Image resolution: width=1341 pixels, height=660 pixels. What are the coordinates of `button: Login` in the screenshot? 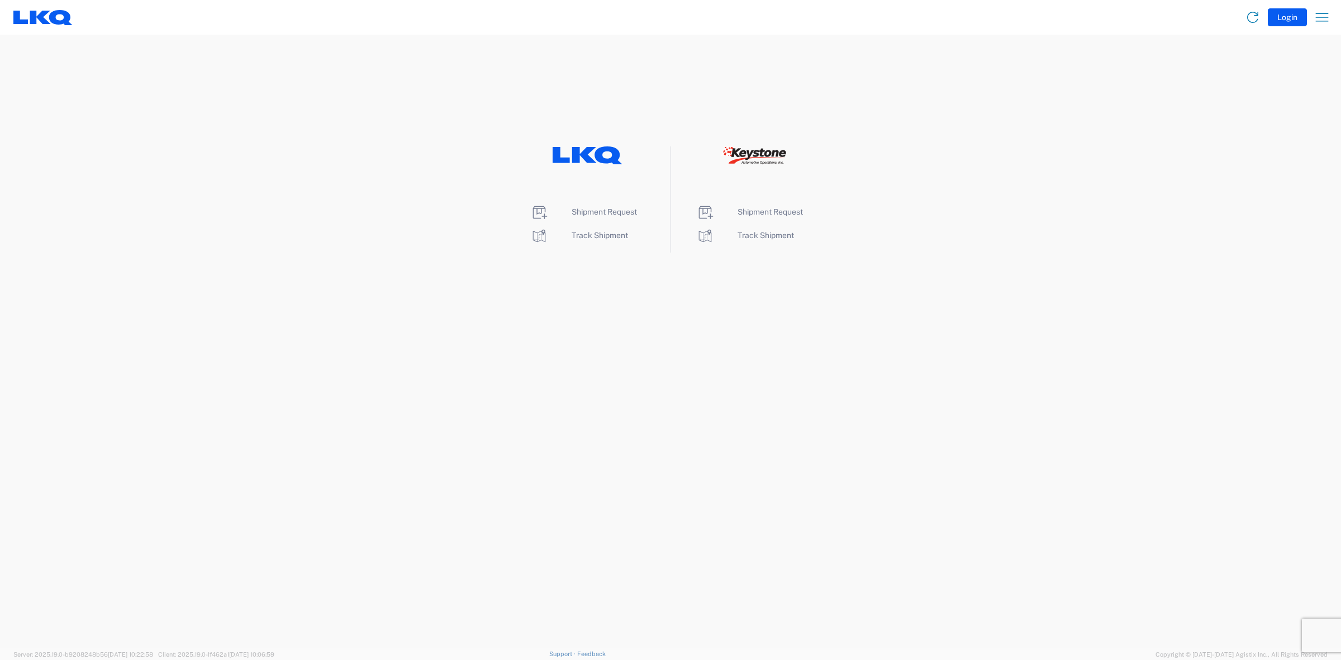 It's located at (1288, 17).